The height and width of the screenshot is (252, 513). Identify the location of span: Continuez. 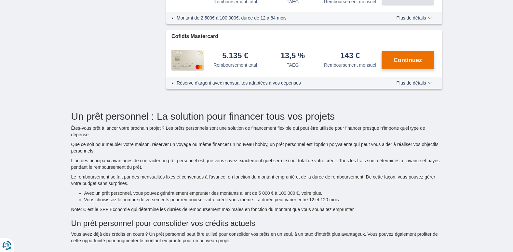
(408, 60).